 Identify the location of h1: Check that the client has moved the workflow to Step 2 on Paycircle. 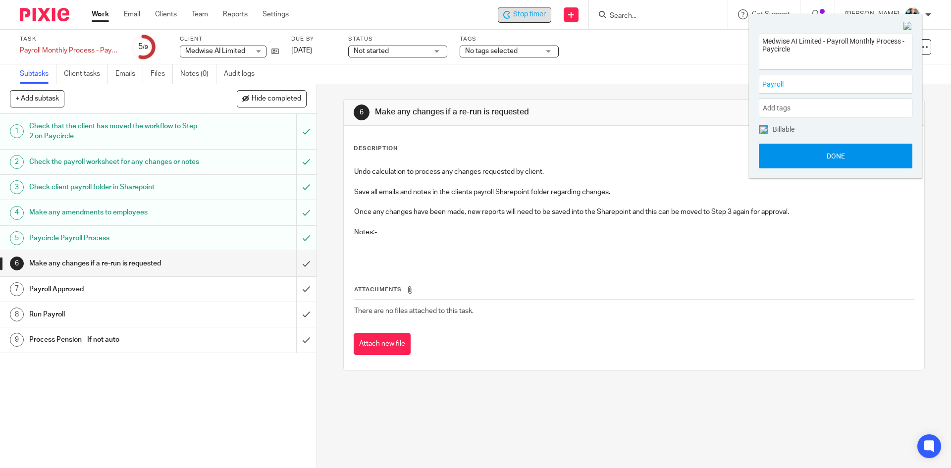
(115, 131).